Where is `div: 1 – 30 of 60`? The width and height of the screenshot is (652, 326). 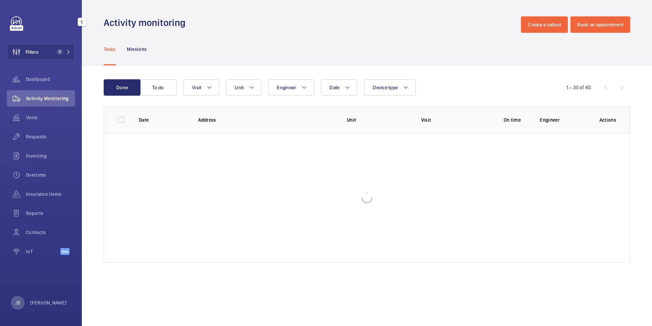
div: 1 – 30 of 60 is located at coordinates (579, 87).